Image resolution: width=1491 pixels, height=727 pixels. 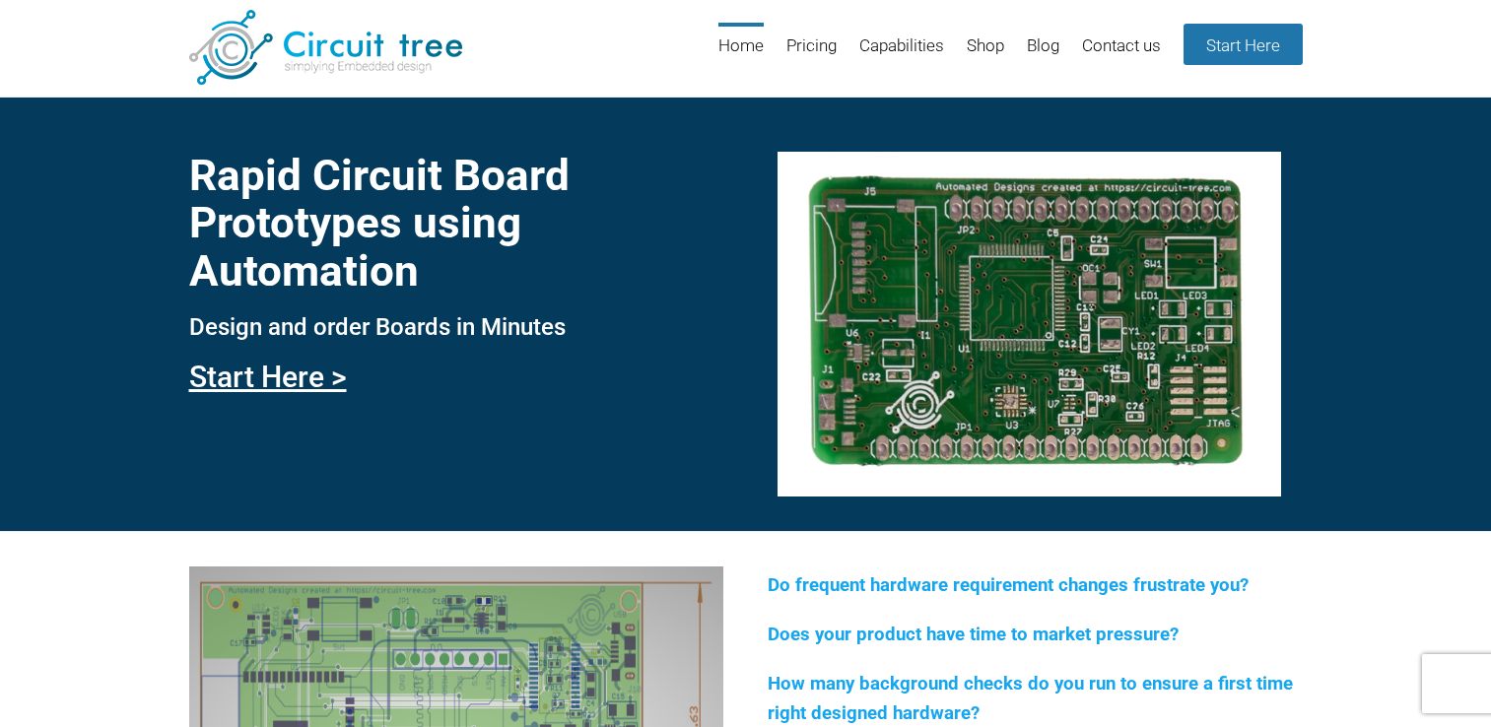 What do you see at coordinates (1008, 585) in the screenshot?
I see `span: Do frequent hardware requirement changes frustrate you?` at bounding box center [1008, 585].